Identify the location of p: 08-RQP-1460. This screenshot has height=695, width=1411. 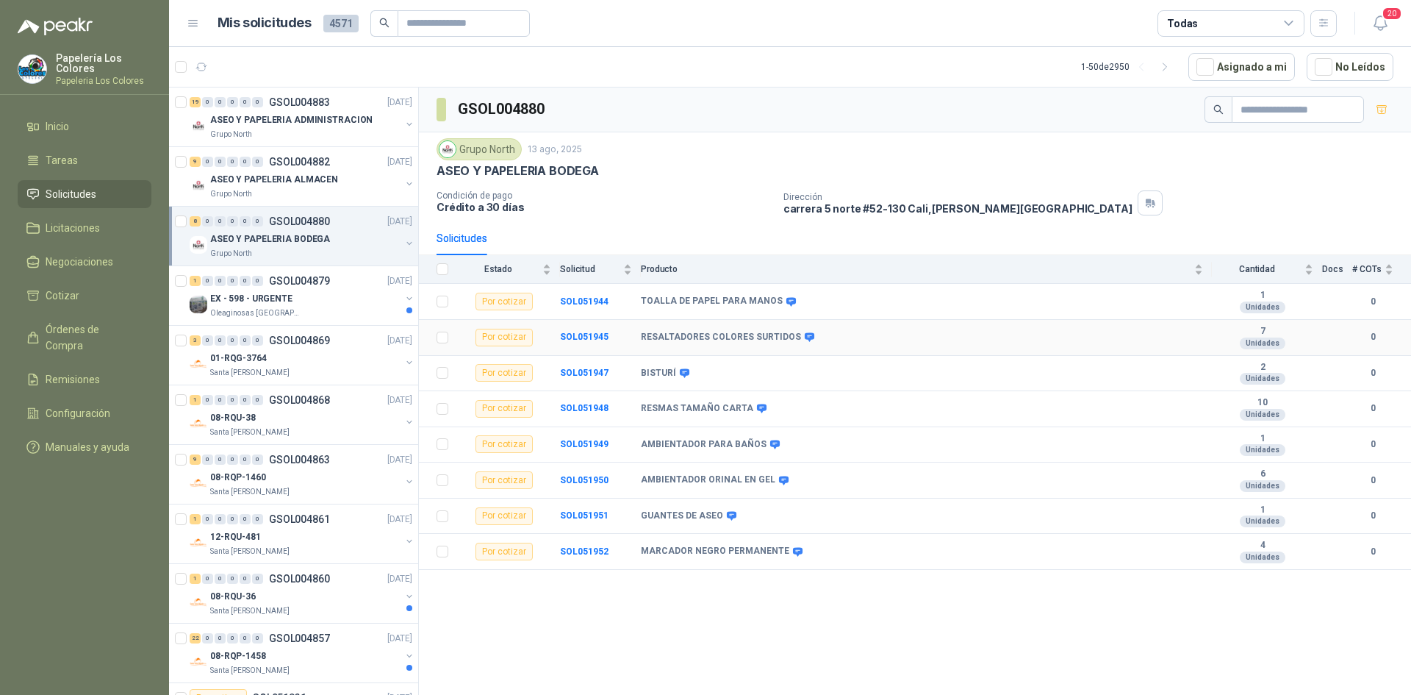
(238, 477).